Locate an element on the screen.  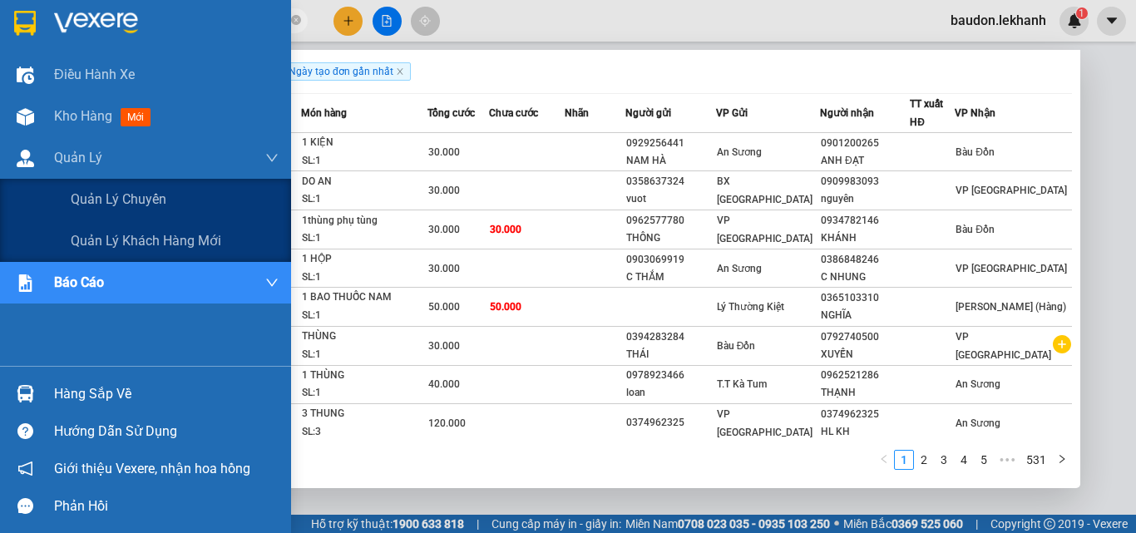
span: T.T Kà Tum is located at coordinates (742, 384).